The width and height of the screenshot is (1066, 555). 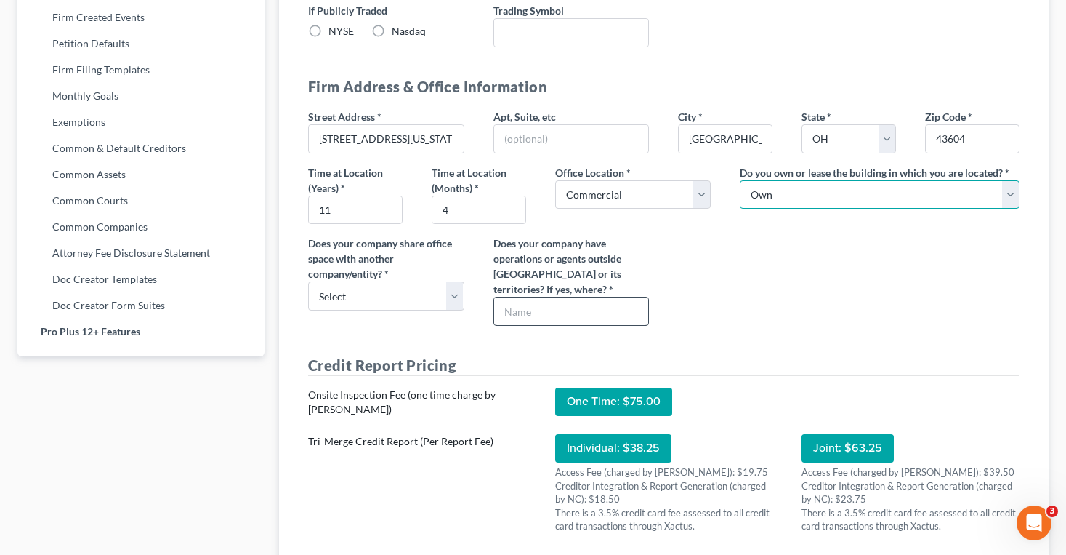 What do you see at coordinates (380, 258) in the screenshot?
I see `span: Does your company share office space with another company/entity?` at bounding box center [380, 258].